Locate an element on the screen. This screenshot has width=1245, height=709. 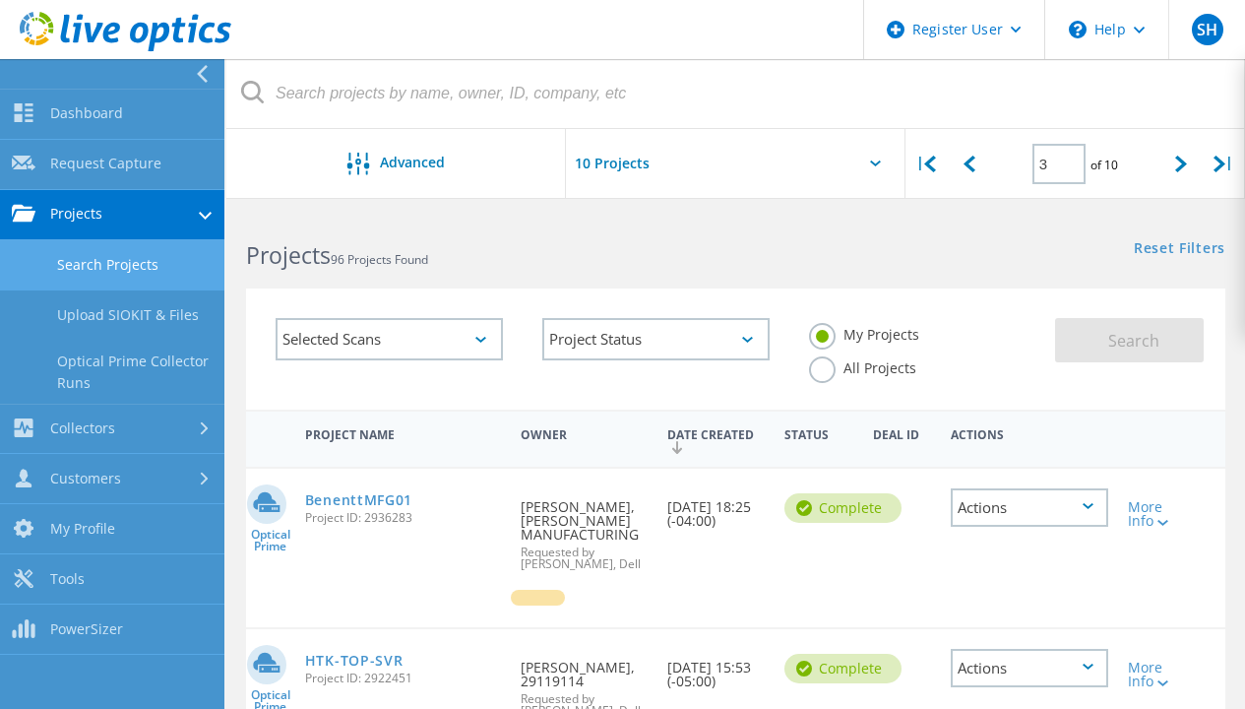
span: of 10 is located at coordinates (1105, 164).